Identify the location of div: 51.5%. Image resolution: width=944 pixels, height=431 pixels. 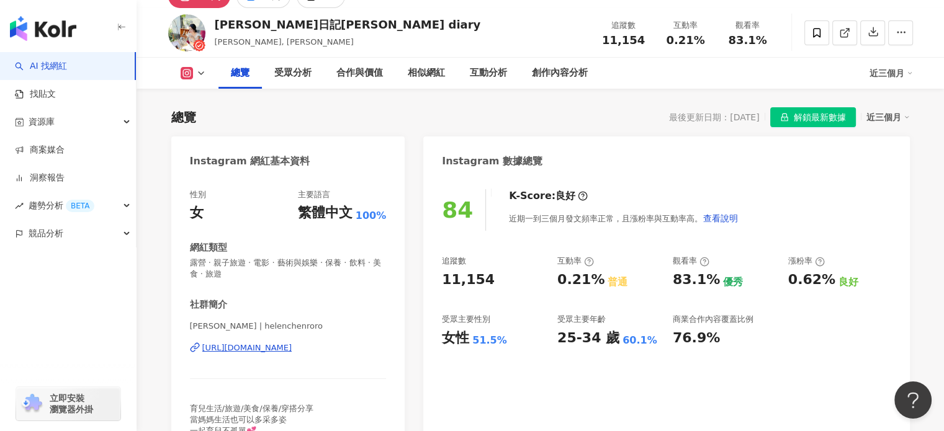
(490, 341).